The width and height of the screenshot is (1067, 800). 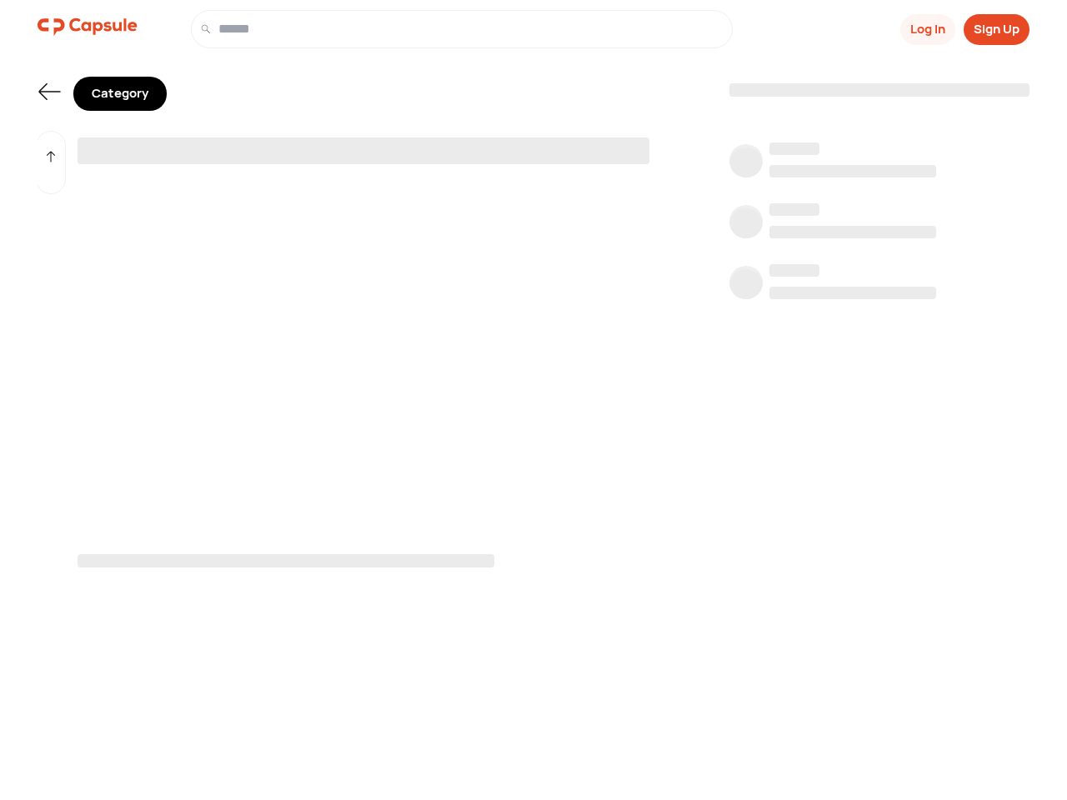 What do you see at coordinates (120, 93) in the screenshot?
I see `div: Category` at bounding box center [120, 93].